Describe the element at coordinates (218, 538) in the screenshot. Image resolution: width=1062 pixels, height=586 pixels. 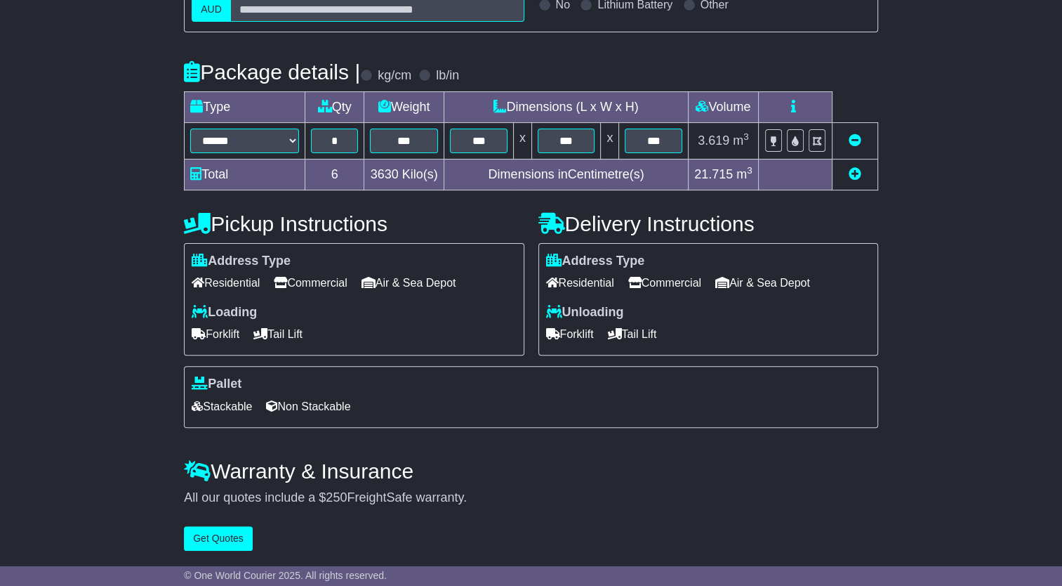
I see `button: Get Quotes` at that location.